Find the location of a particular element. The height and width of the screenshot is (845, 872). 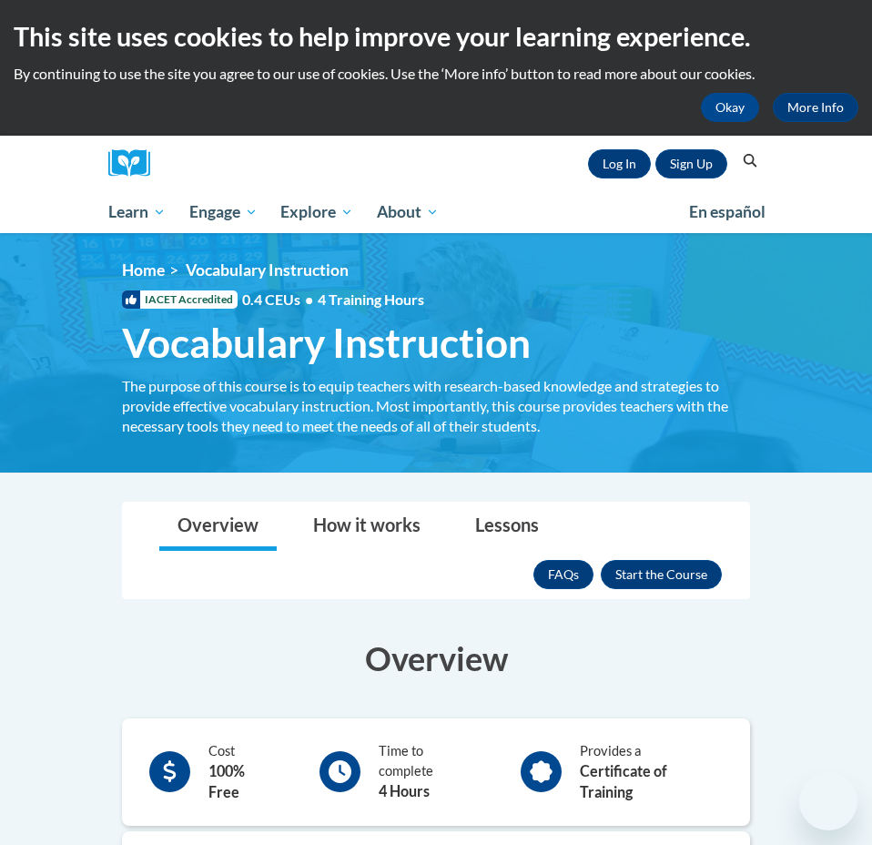

a: Home is located at coordinates (143, 270).